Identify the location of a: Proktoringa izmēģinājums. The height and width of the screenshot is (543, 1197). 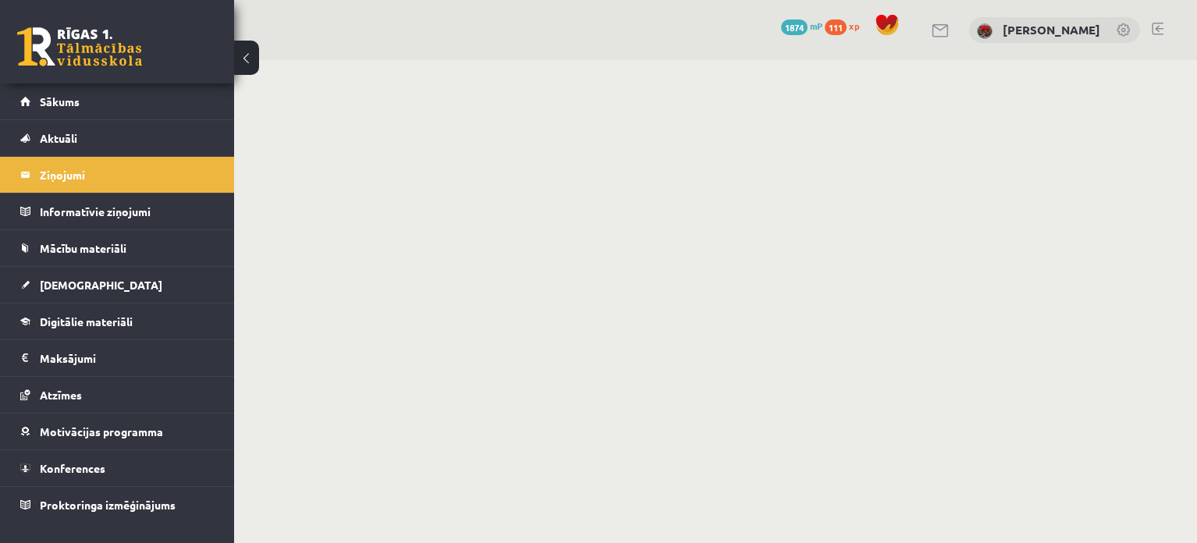
(117, 505).